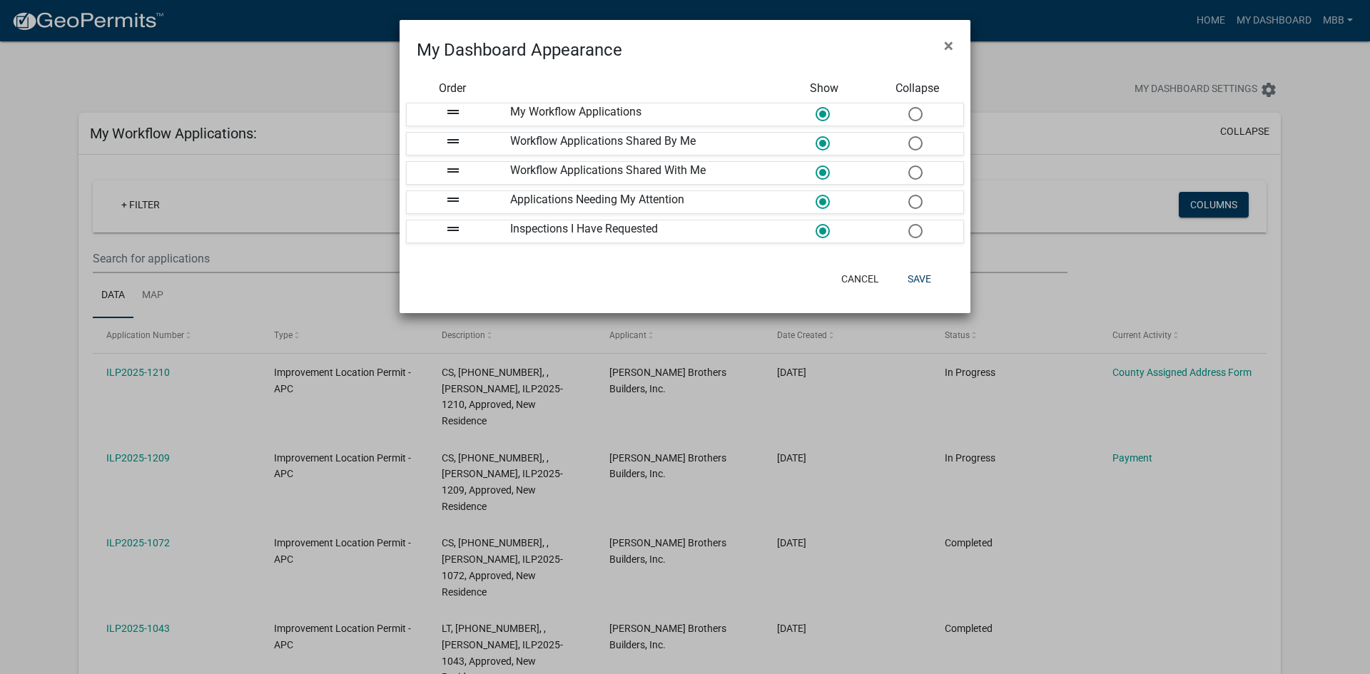  I want to click on div: Workflow Applications Shared With Me, so click(639, 173).